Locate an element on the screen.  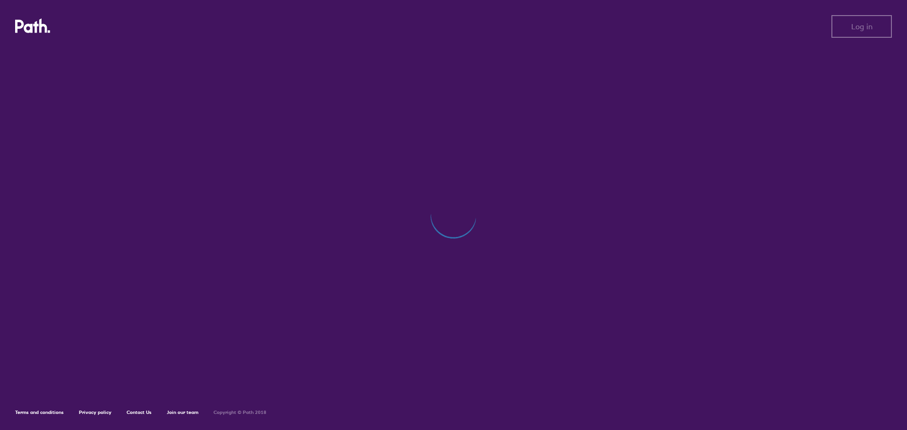
h6: Copyright © Path 2018 is located at coordinates (240, 413).